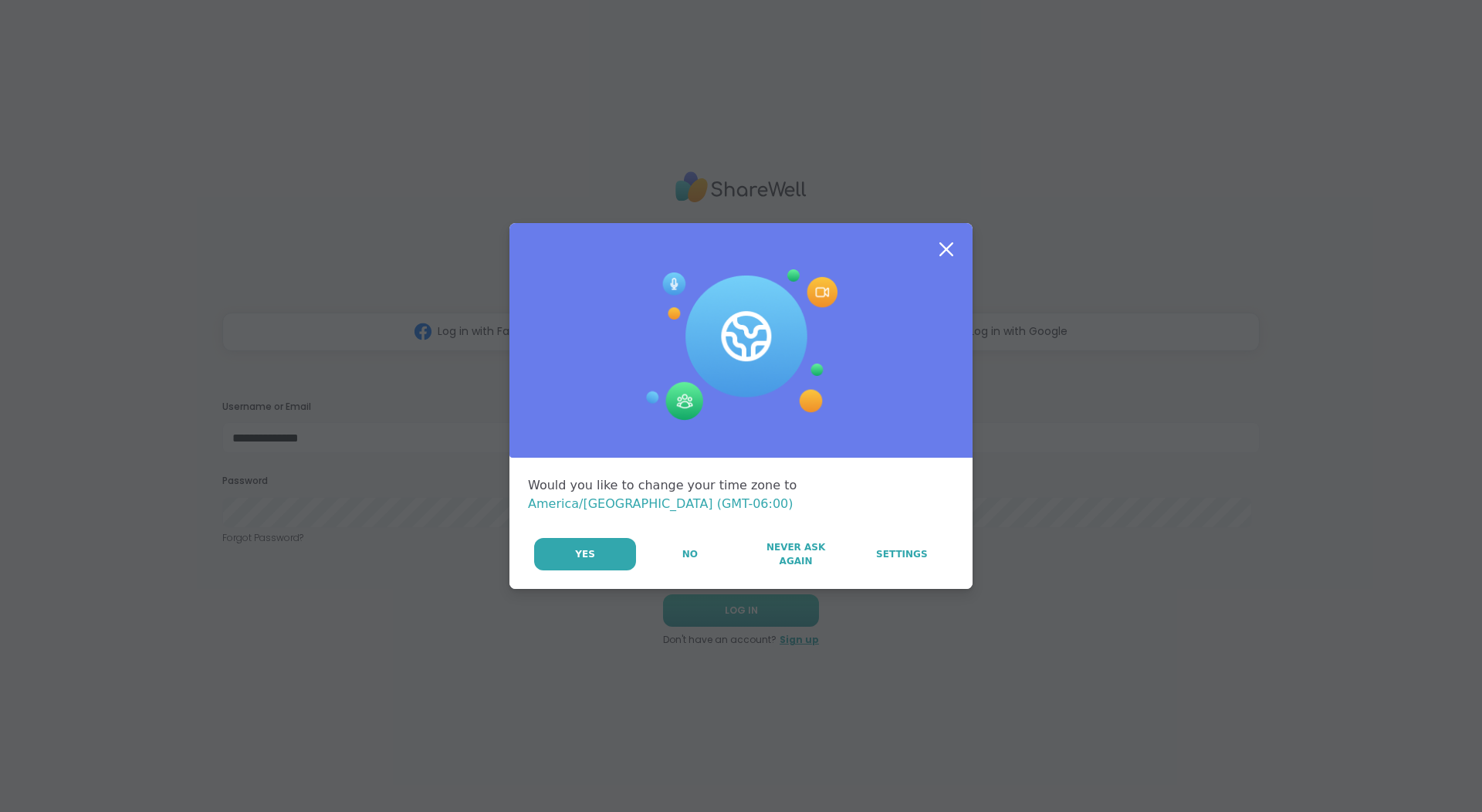 This screenshot has height=812, width=1482. I want to click on span: Never Ask Again, so click(795, 554).